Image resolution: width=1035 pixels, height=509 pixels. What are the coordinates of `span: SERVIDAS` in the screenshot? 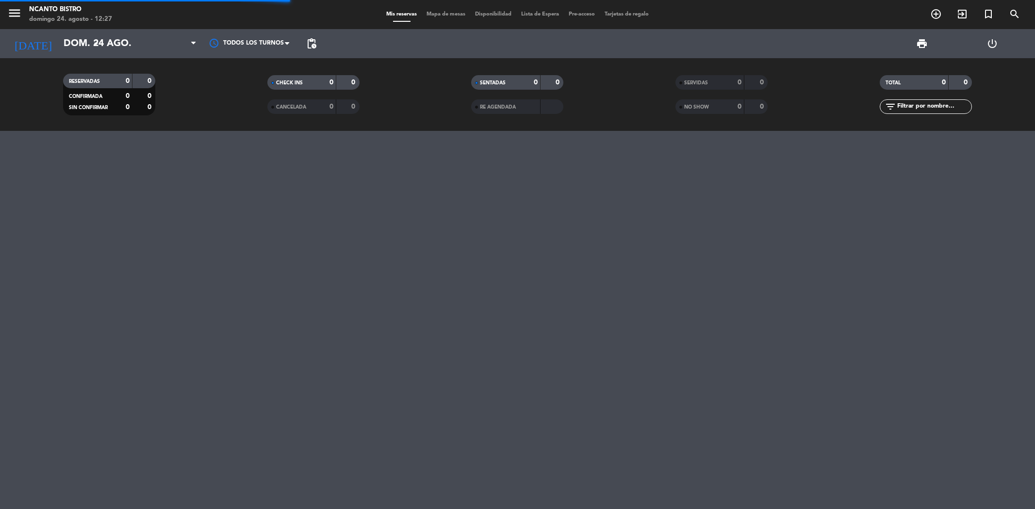 It's located at (696, 83).